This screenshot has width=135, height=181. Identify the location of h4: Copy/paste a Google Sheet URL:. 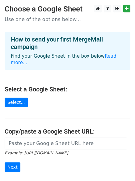
(67, 131).